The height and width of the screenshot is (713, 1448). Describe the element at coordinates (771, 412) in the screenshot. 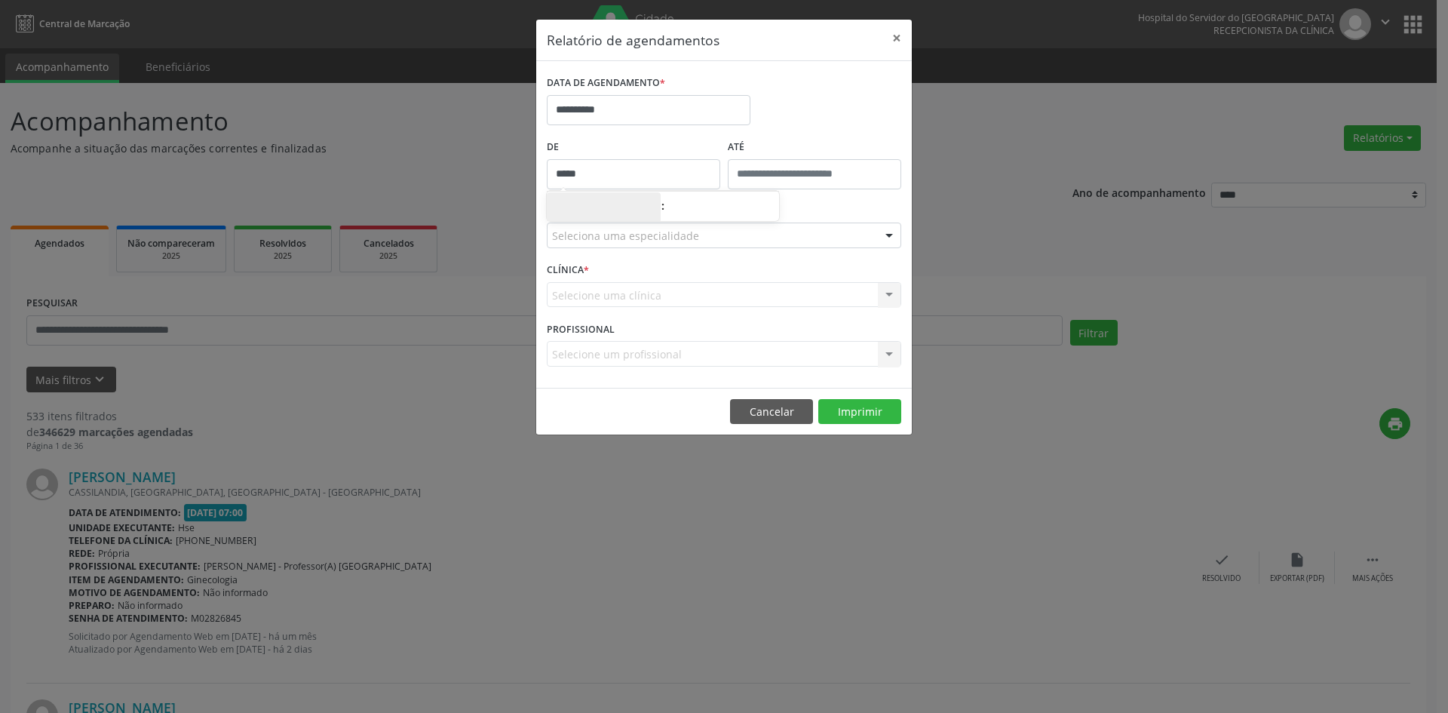

I see `button: Cancelar` at that location.